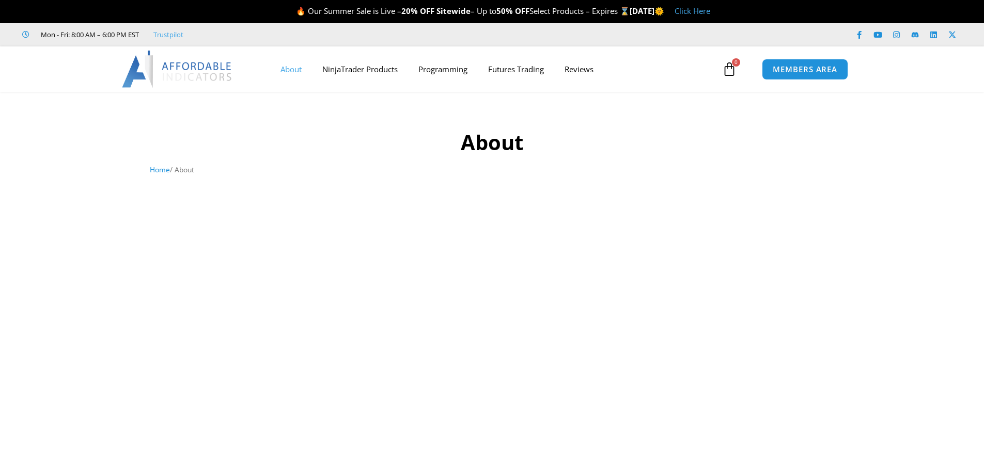 This screenshot has width=984, height=470. I want to click on strong: Sitewide, so click(453, 11).